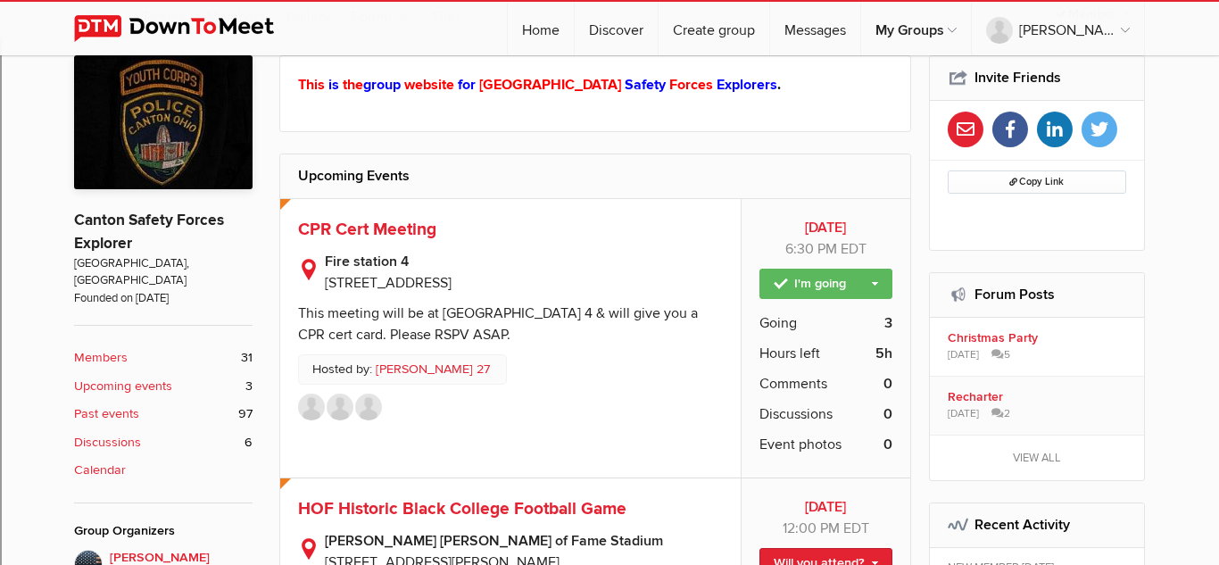  I want to click on div: Television/Radio, so click(610, 323).